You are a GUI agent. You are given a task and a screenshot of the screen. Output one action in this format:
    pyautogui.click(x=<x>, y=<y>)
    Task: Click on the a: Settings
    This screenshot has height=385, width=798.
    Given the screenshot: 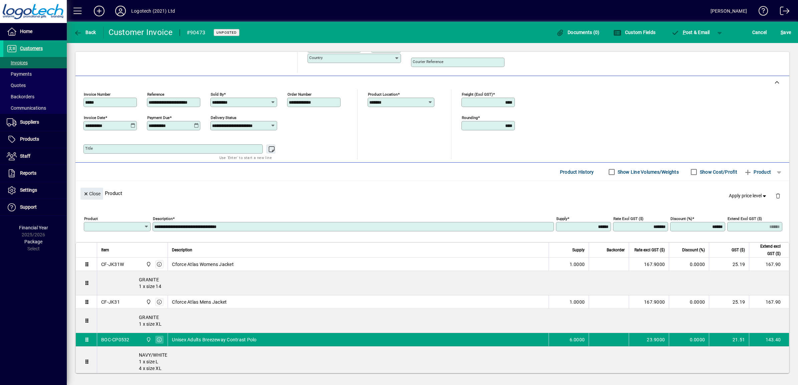 What is the action you would take?
    pyautogui.click(x=35, y=191)
    